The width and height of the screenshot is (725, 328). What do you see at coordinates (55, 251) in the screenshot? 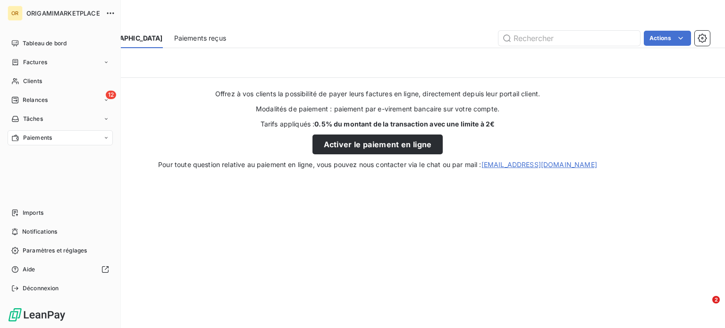
I see `span: Paramètres et réglages` at bounding box center [55, 251].